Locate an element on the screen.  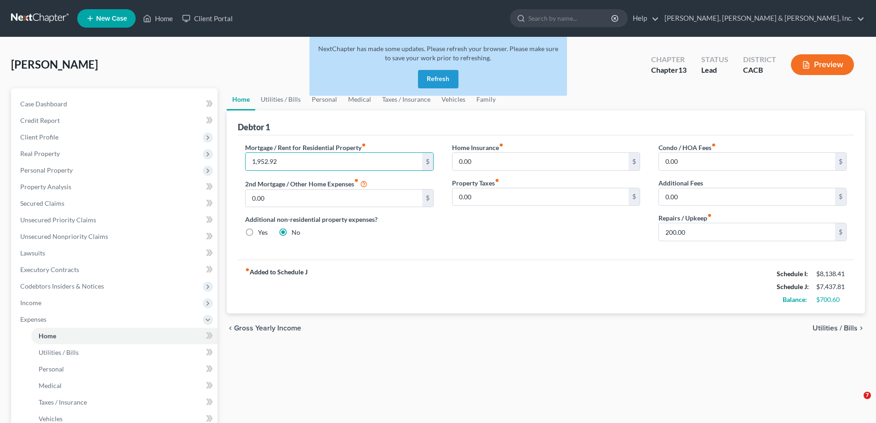
span: Unsecured Priority Claims is located at coordinates (58, 219).